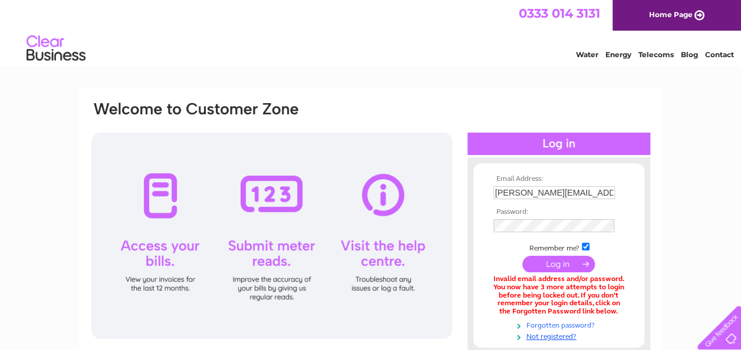 The height and width of the screenshot is (350, 741). I want to click on a: Energy, so click(619, 54).